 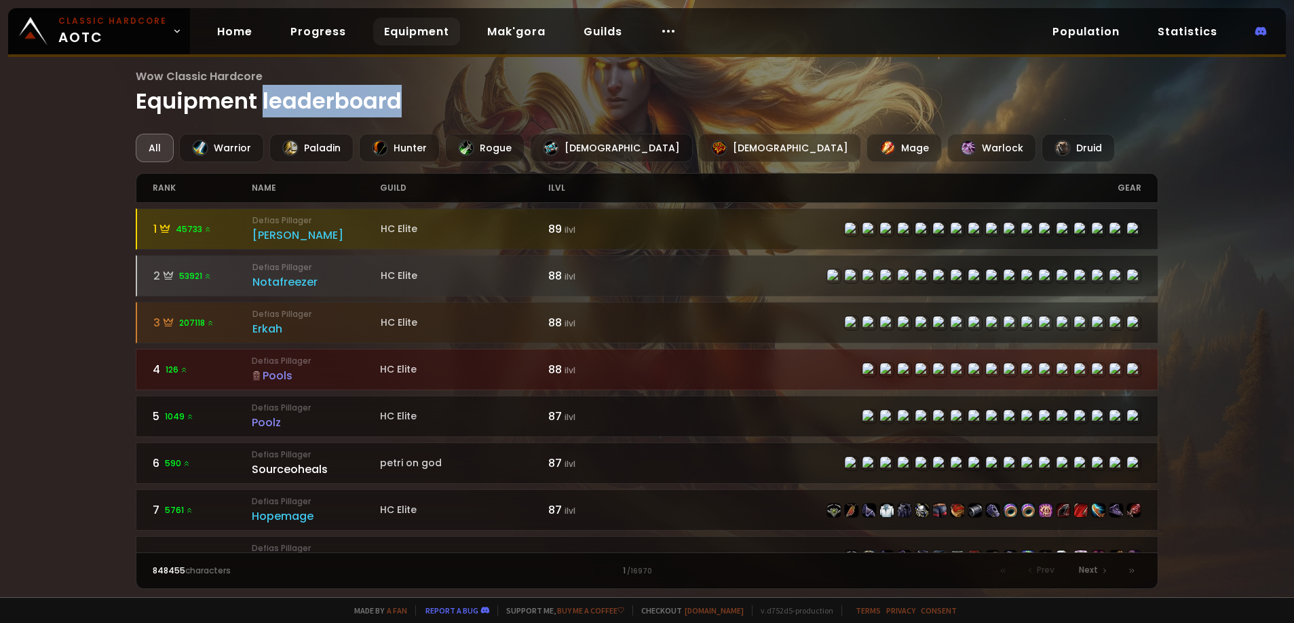 I want to click on div: 6, so click(x=202, y=463).